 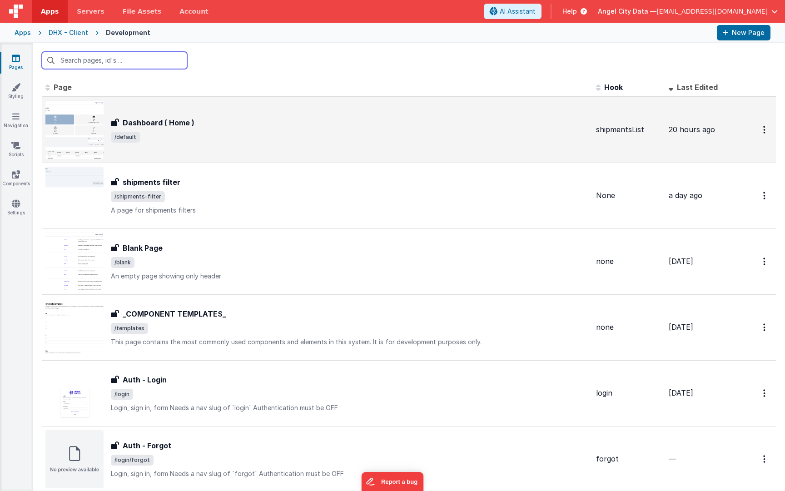 I want to click on h3: Blank Page, so click(x=143, y=248).